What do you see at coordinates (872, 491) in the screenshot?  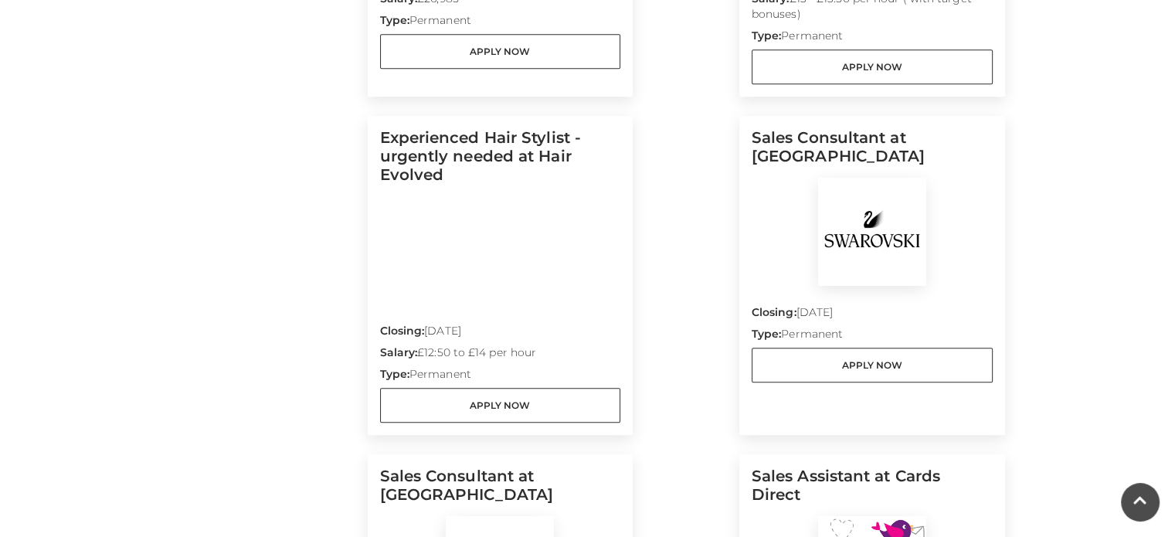 I see `h5: Sales Assistant at Cards Direct` at bounding box center [872, 491].